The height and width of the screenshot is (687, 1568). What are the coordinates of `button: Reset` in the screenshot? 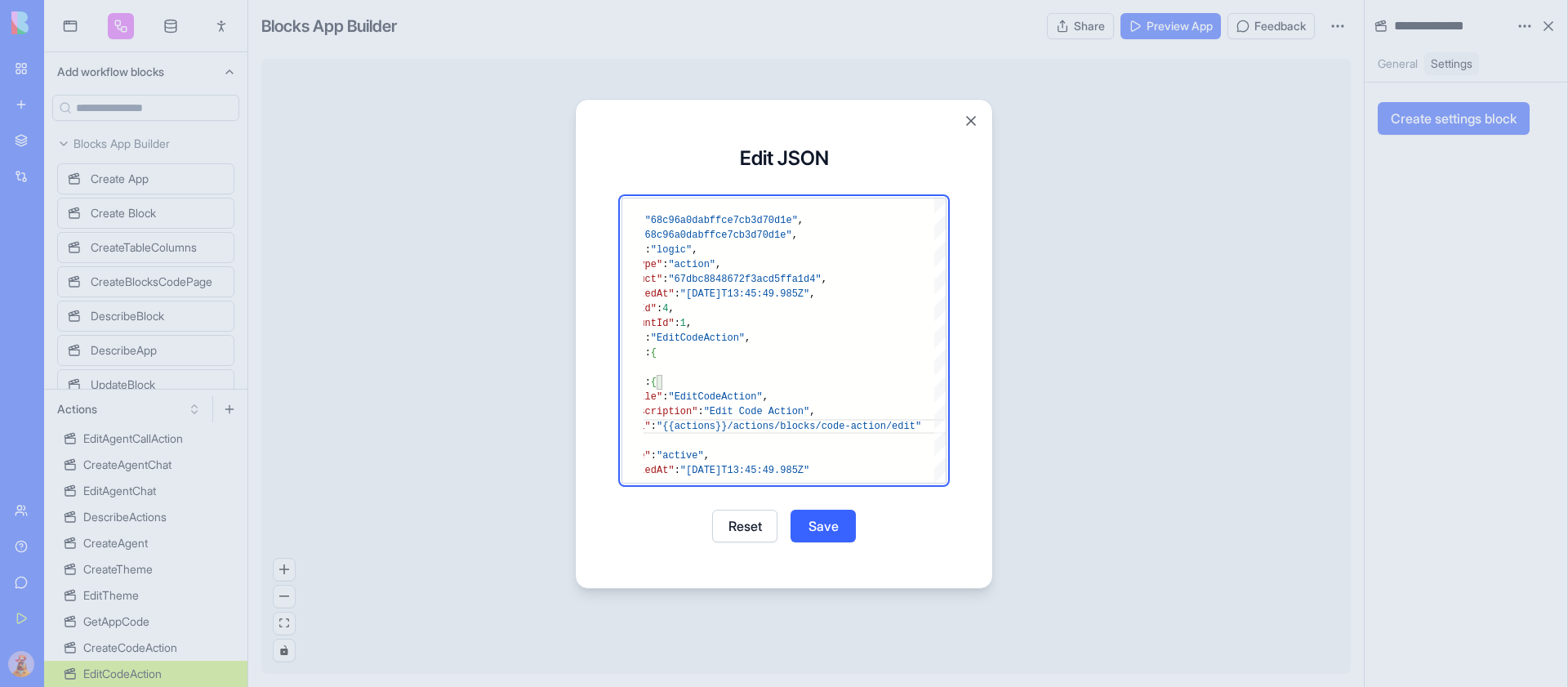 It's located at (745, 526).